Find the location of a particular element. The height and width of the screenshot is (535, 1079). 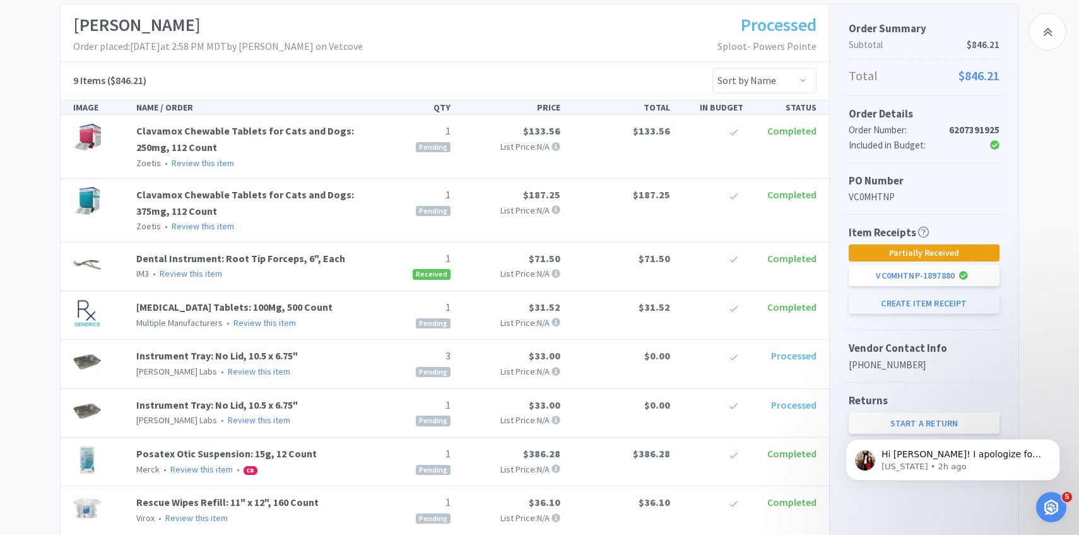

strong: 6207391925 is located at coordinates (974, 129).